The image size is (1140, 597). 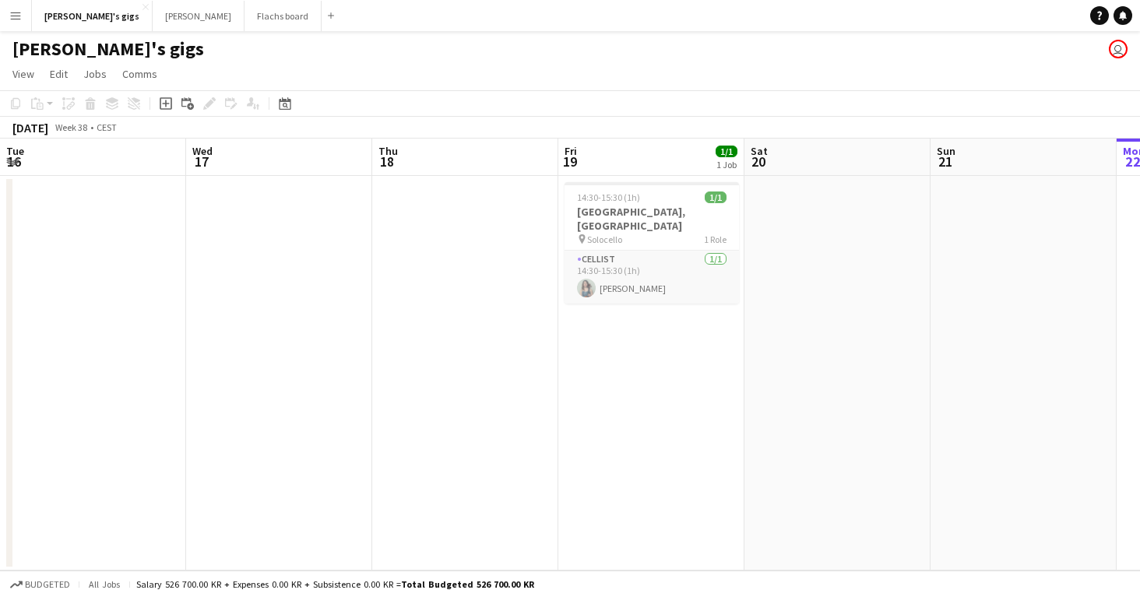 What do you see at coordinates (14, 161) in the screenshot?
I see `span: 16` at bounding box center [14, 161].